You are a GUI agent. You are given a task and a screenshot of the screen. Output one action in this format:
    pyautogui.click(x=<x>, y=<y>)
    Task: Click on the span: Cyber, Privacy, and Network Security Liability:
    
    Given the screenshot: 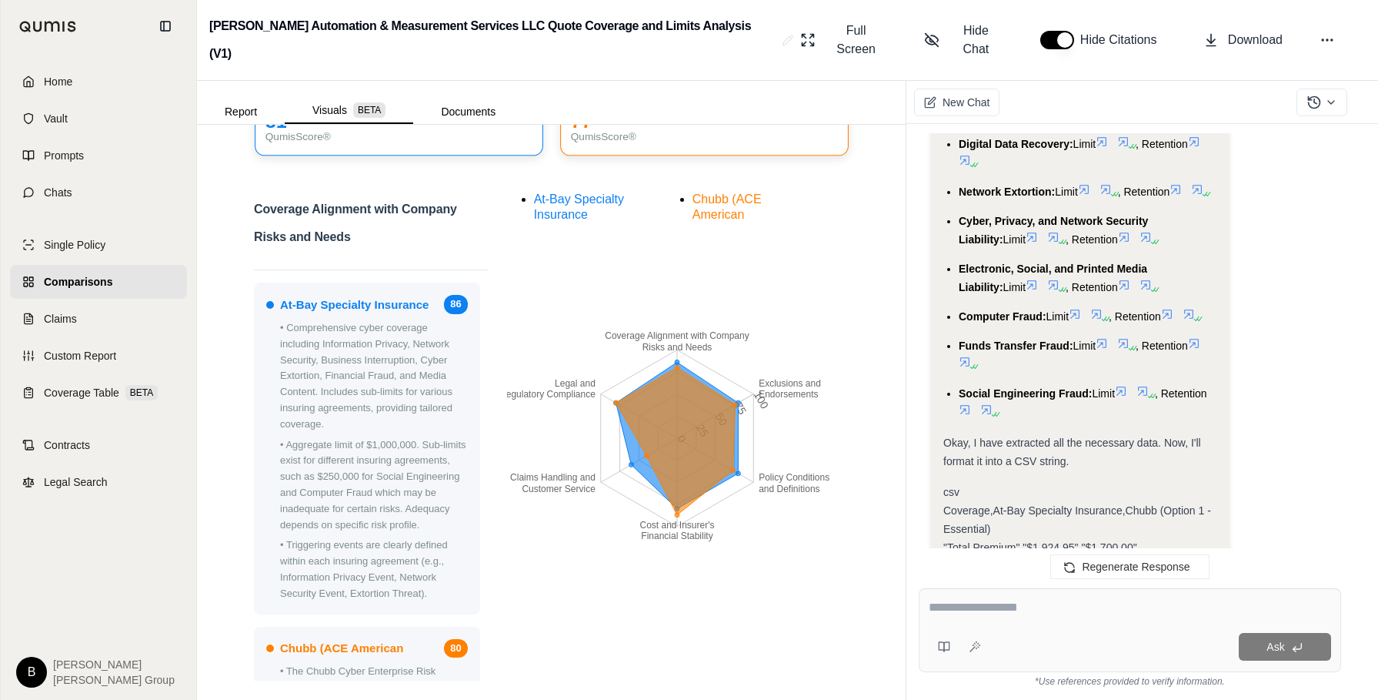 What is the action you would take?
    pyautogui.click(x=1054, y=230)
    